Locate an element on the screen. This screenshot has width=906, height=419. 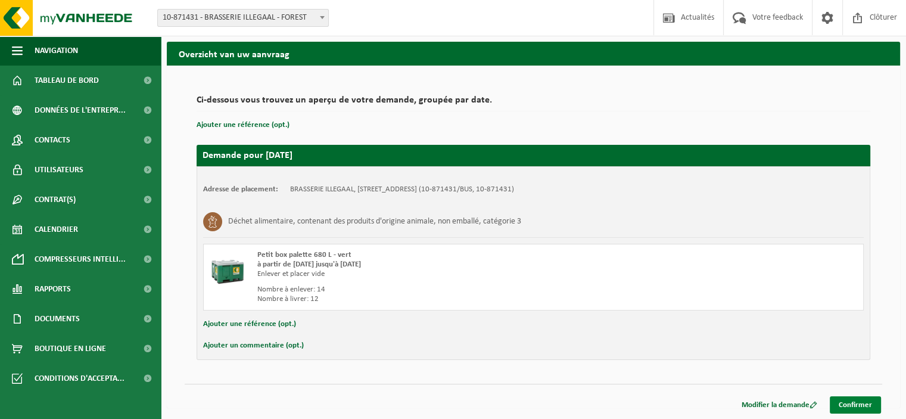
span: Calendrier is located at coordinates (56, 229).